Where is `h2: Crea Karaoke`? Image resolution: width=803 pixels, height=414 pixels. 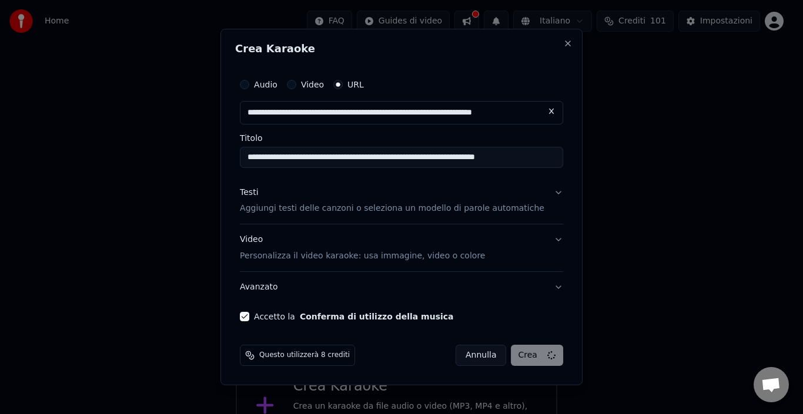 h2: Crea Karaoke is located at coordinates (401, 49).